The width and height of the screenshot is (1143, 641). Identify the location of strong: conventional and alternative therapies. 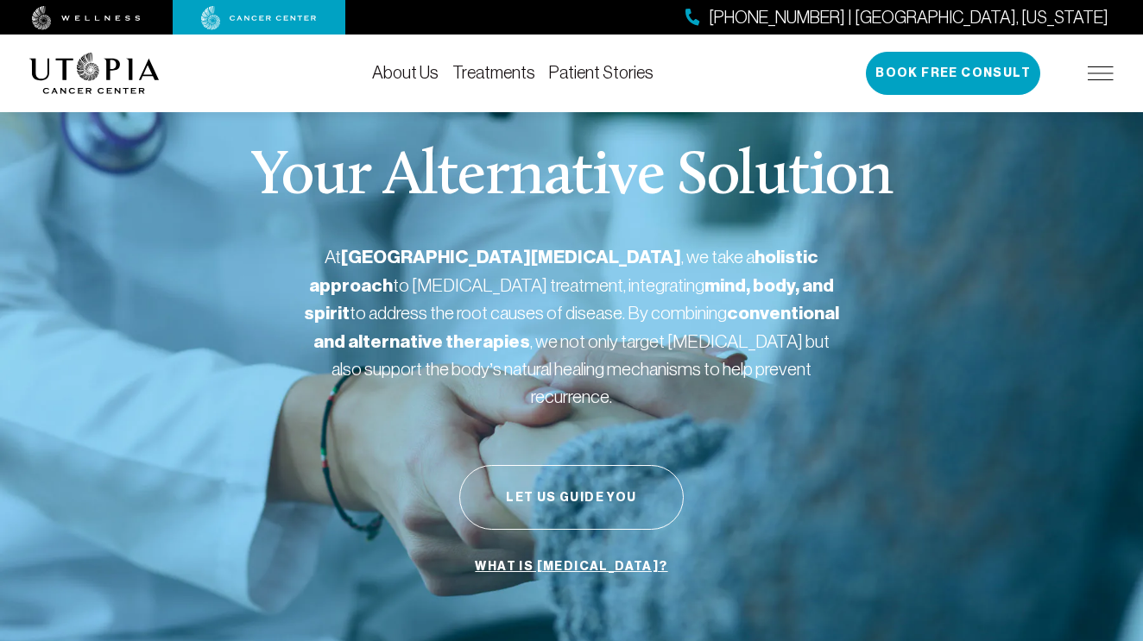
(576, 327).